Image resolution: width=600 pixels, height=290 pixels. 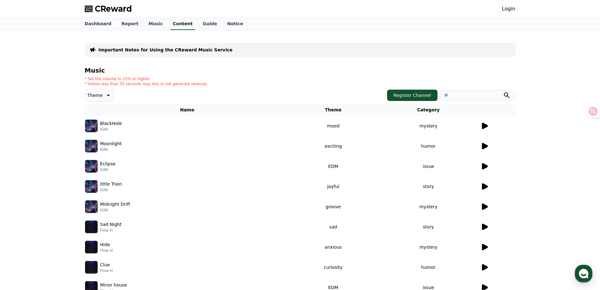 What do you see at coordinates (108, 9) in the screenshot?
I see `a: CReward` at bounding box center [108, 9].